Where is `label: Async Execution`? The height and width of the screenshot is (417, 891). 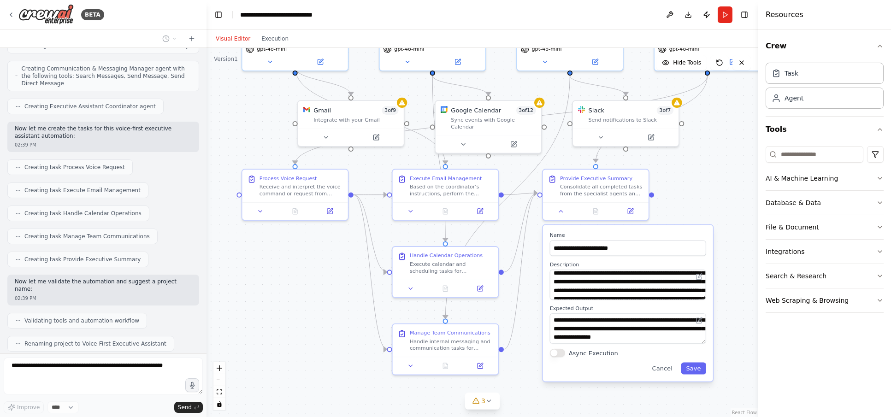
label: Async Execution is located at coordinates (593, 353).